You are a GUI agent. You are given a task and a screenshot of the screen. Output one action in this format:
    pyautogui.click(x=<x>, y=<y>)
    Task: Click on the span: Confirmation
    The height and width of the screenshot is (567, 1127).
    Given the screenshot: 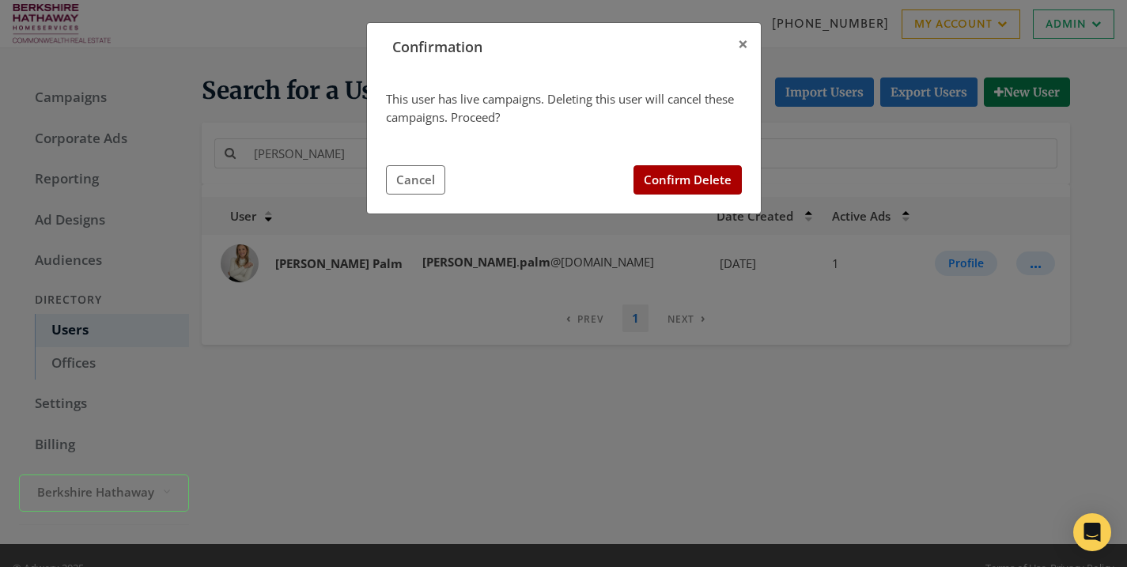 What is the action you would take?
    pyautogui.click(x=431, y=40)
    